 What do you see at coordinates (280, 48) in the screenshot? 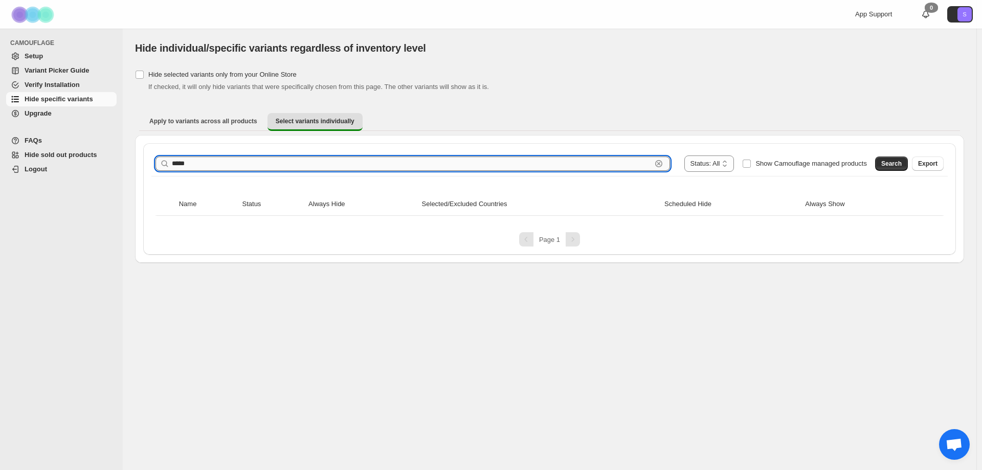
I see `span: Hide individual/specific variants regardless of inventory level` at bounding box center [280, 48].